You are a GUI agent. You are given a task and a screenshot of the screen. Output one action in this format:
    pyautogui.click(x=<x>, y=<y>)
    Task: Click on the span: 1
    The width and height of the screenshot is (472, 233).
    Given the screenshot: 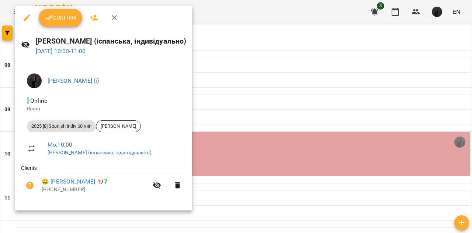 What is the action you would take?
    pyautogui.click(x=100, y=181)
    